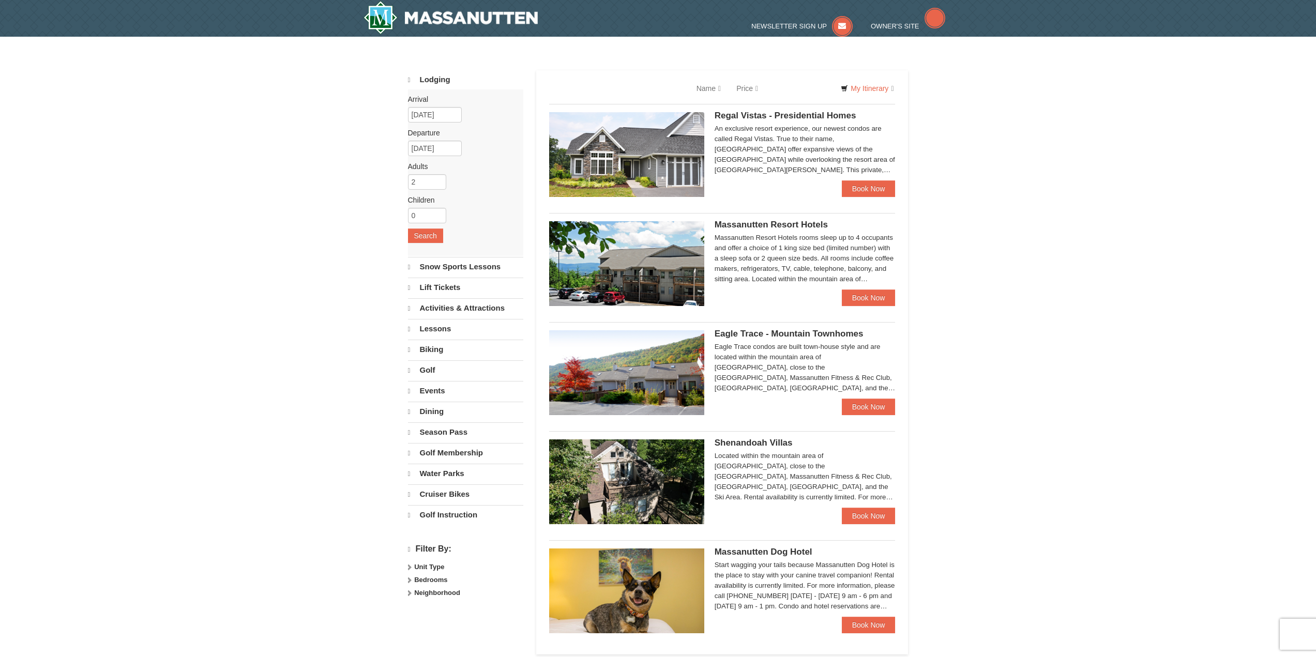 The height and width of the screenshot is (657, 1316). Describe the element at coordinates (627, 591) in the screenshot. I see `img: 27428181-5-81c892a3.jpg` at that location.